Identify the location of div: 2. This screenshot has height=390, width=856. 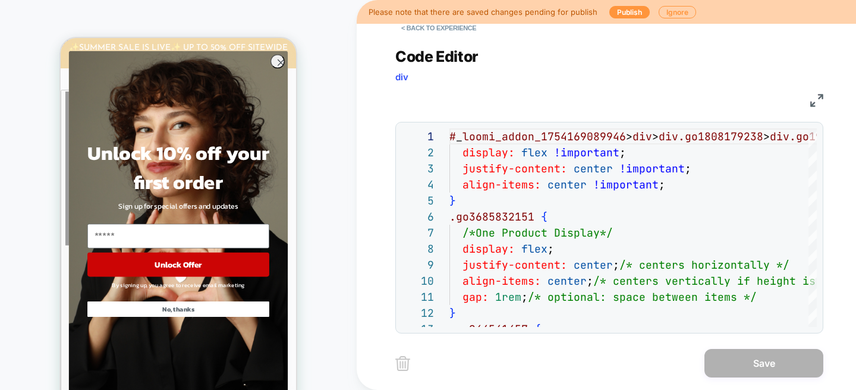
(418, 152).